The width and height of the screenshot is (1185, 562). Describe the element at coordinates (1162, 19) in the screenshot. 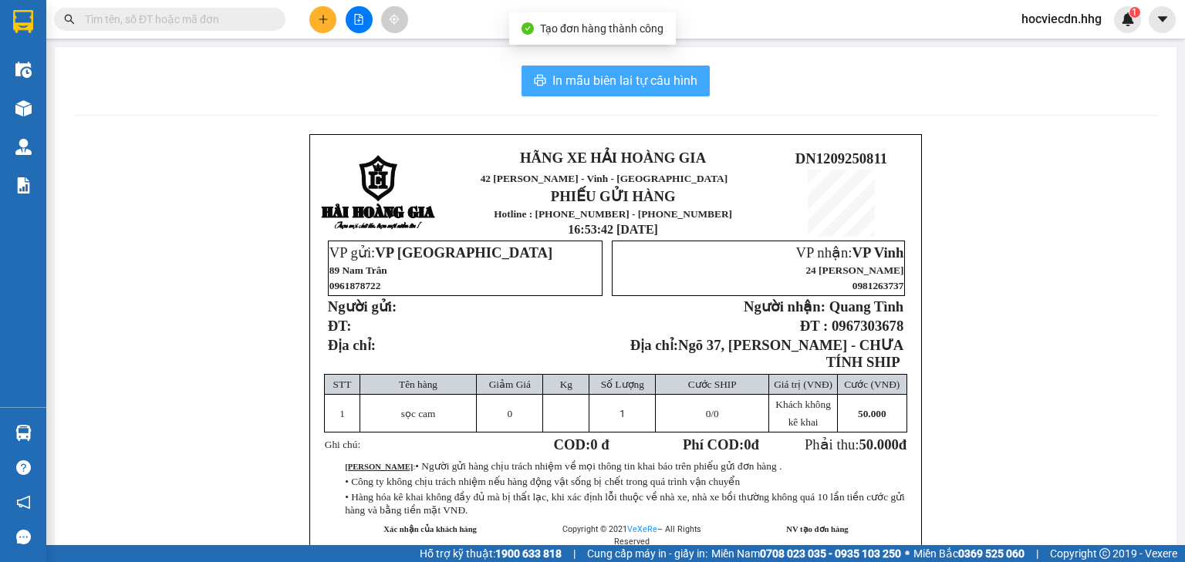

I see `span: caret-down` at that location.